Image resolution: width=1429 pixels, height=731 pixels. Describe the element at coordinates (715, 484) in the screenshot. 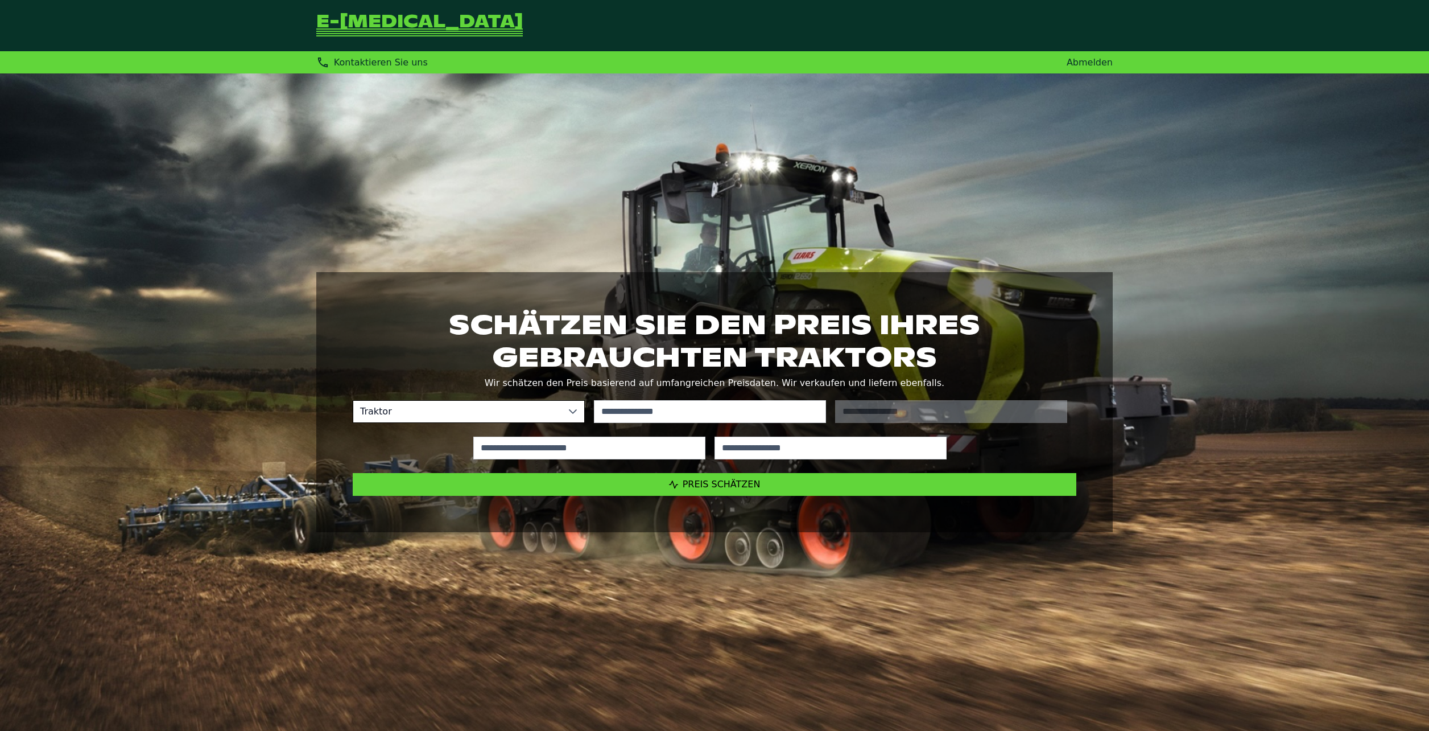

I see `button: Preis schätzen` at that location.